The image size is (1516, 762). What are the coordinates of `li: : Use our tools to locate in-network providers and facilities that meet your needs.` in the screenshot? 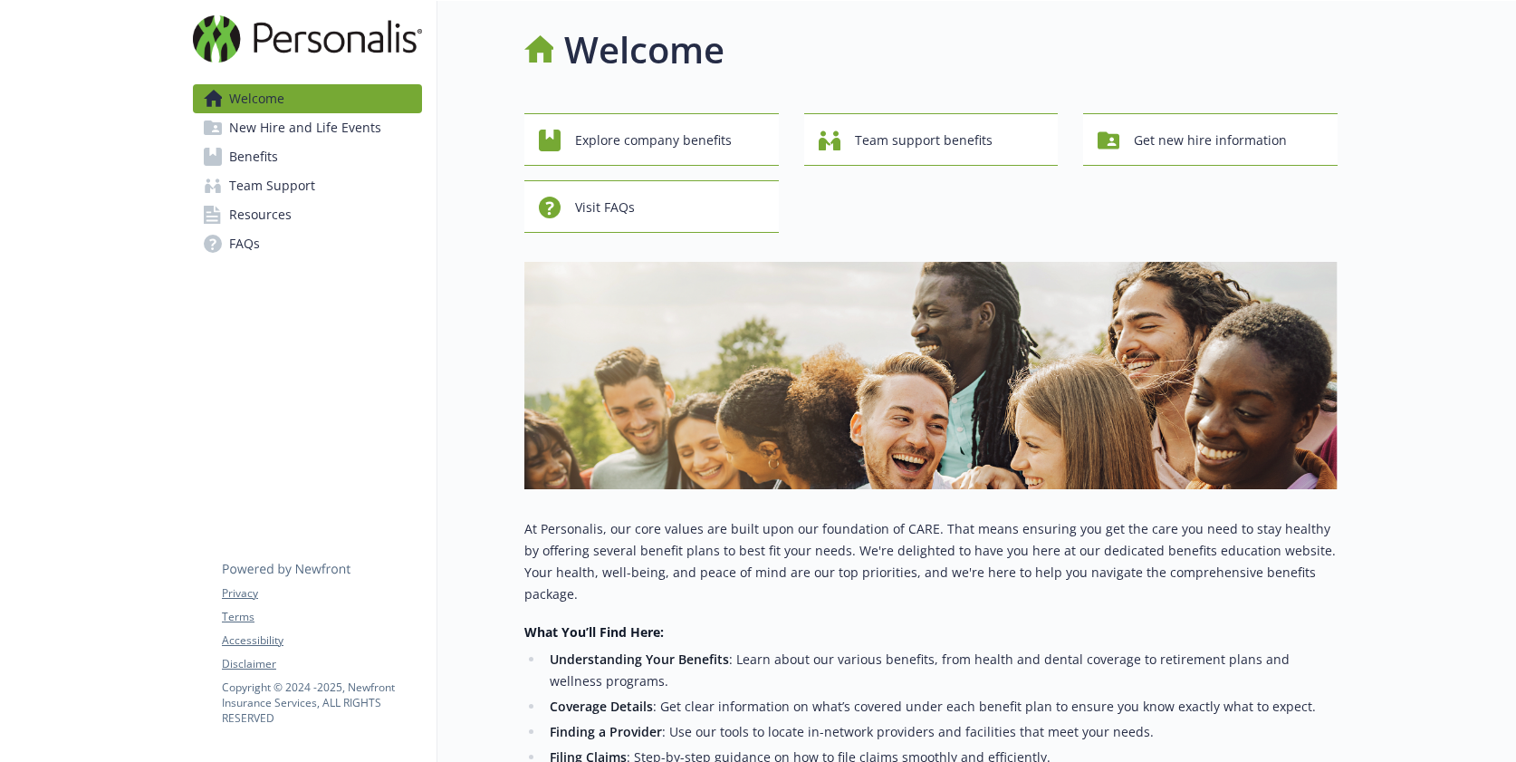 It's located at (941, 732).